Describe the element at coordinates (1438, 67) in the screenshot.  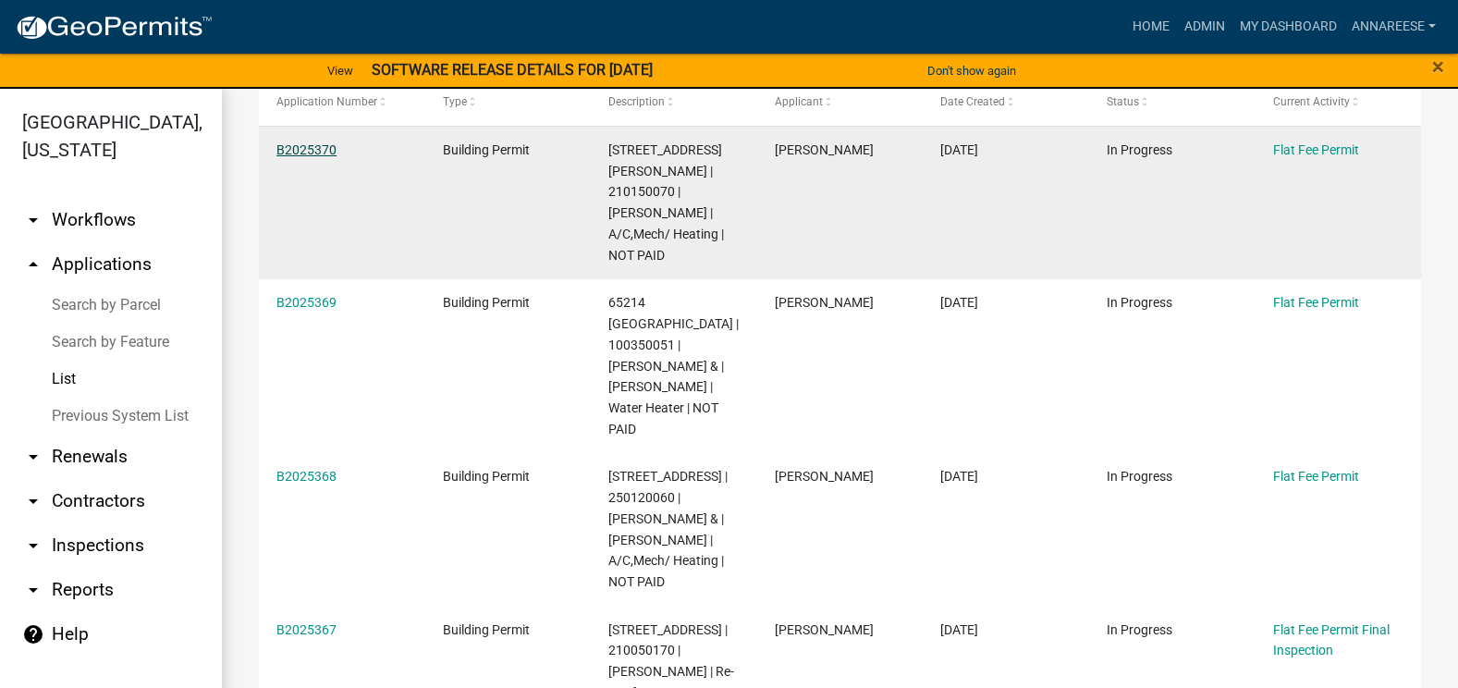
I see `button: Close` at that location.